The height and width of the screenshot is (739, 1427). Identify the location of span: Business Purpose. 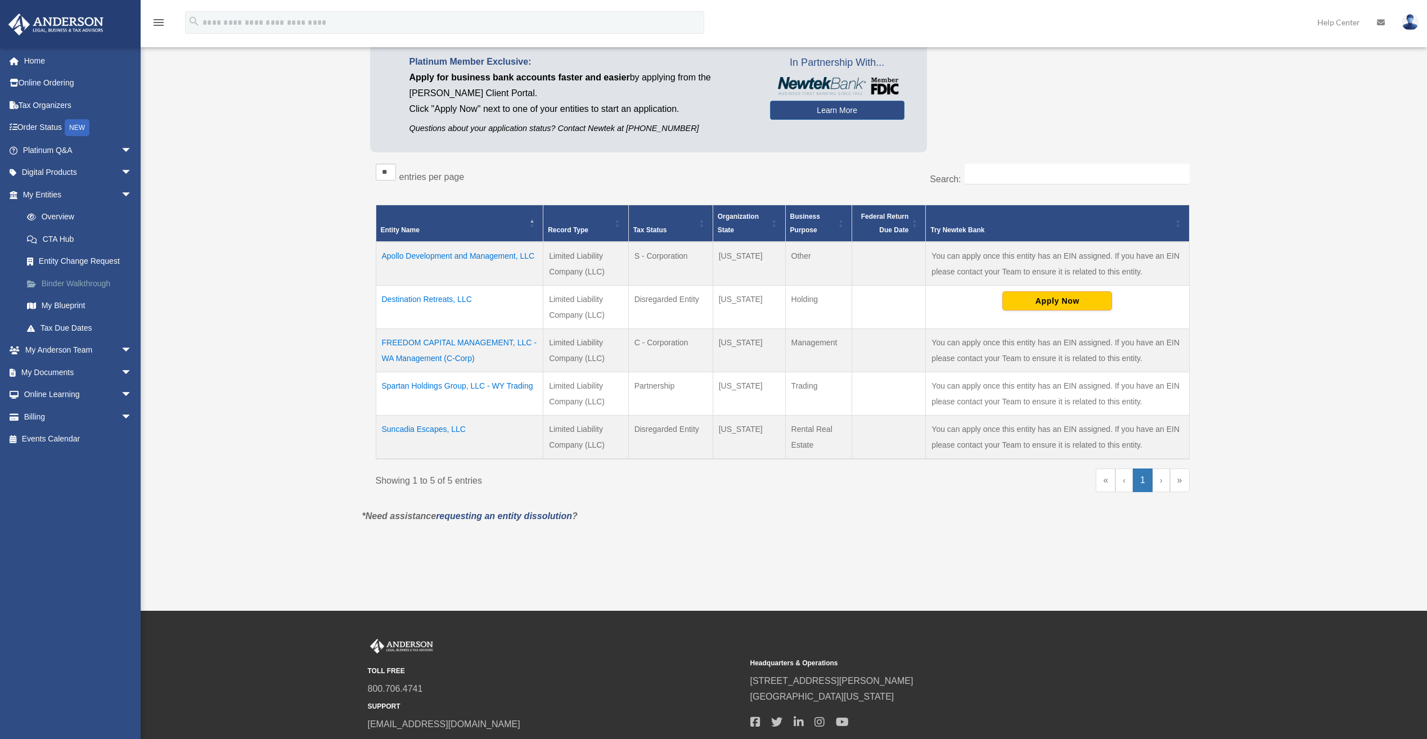
(805, 223).